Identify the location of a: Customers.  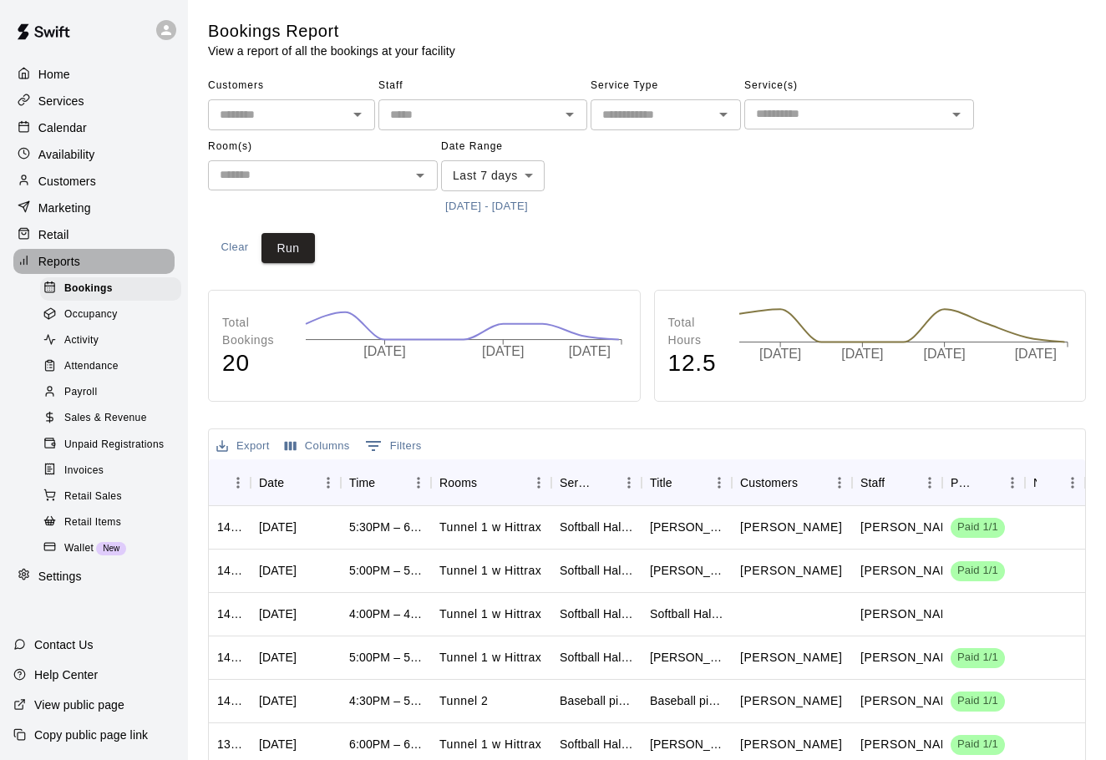
(94, 181).